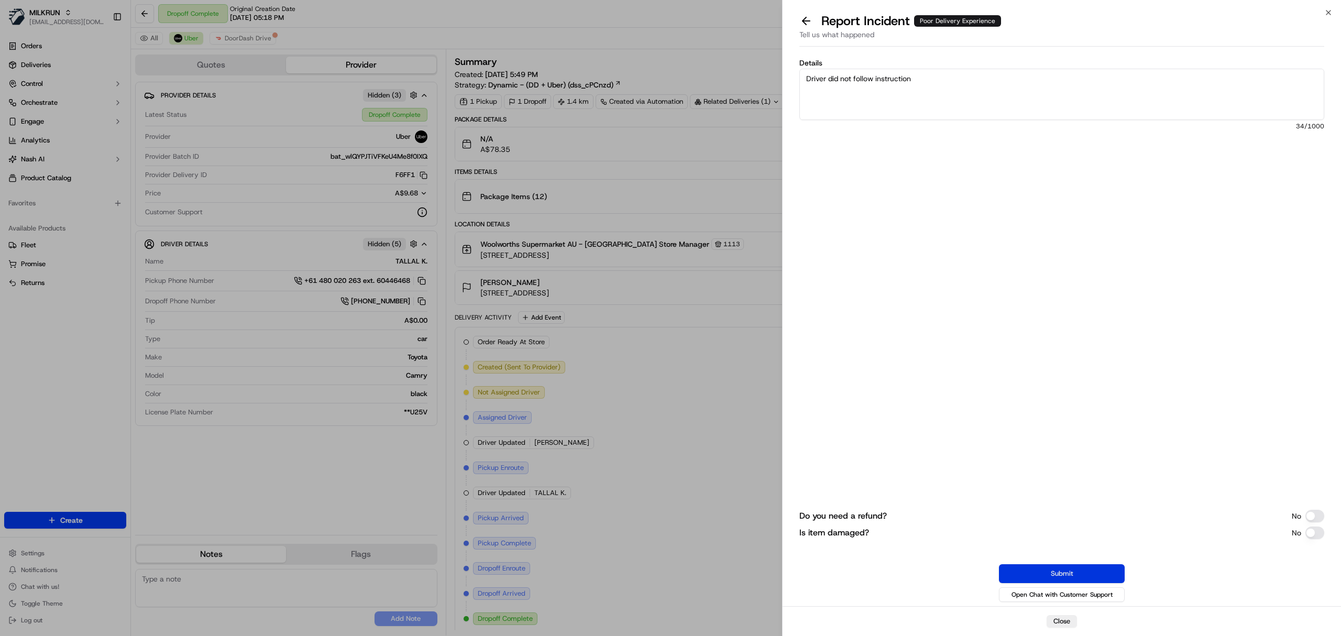 The image size is (1341, 636). I want to click on p: Report Incident, so click(911, 21).